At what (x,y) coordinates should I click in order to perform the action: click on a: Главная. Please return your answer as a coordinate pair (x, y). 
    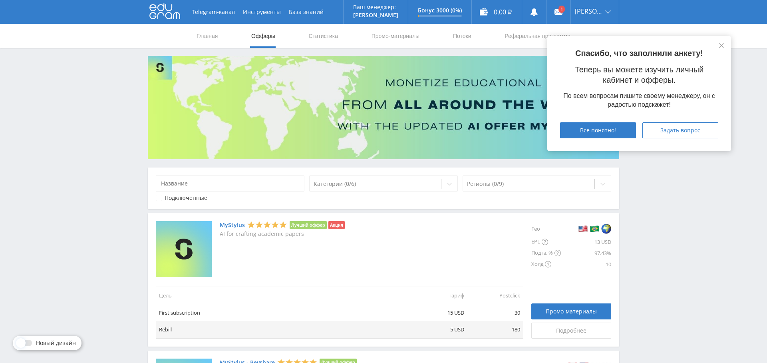
    Looking at the image, I should click on (207, 36).